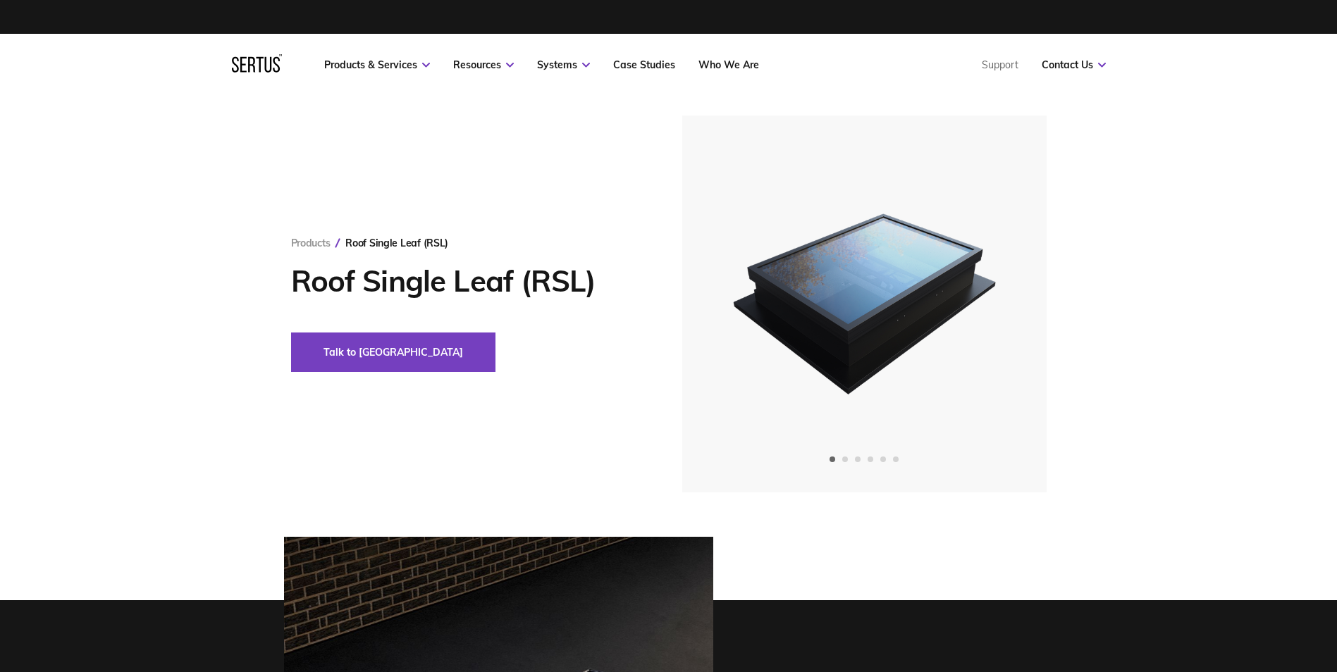  Describe the element at coordinates (483, 65) in the screenshot. I see `a: Resources` at that location.